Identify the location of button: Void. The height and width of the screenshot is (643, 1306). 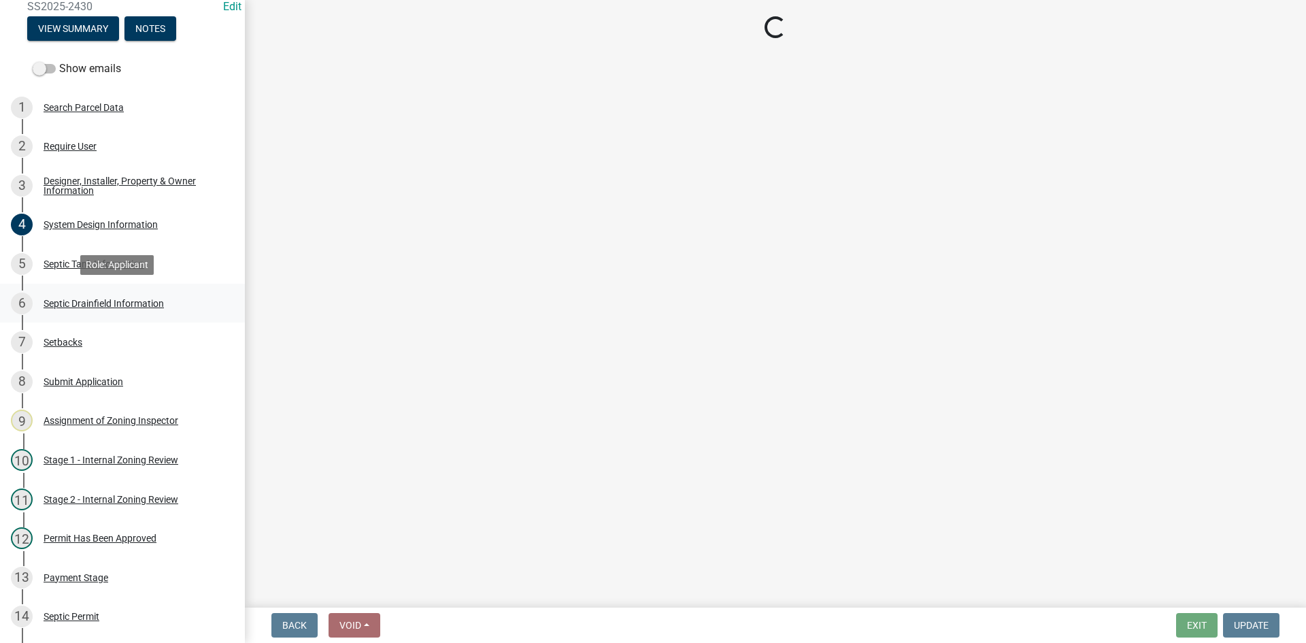
(354, 625).